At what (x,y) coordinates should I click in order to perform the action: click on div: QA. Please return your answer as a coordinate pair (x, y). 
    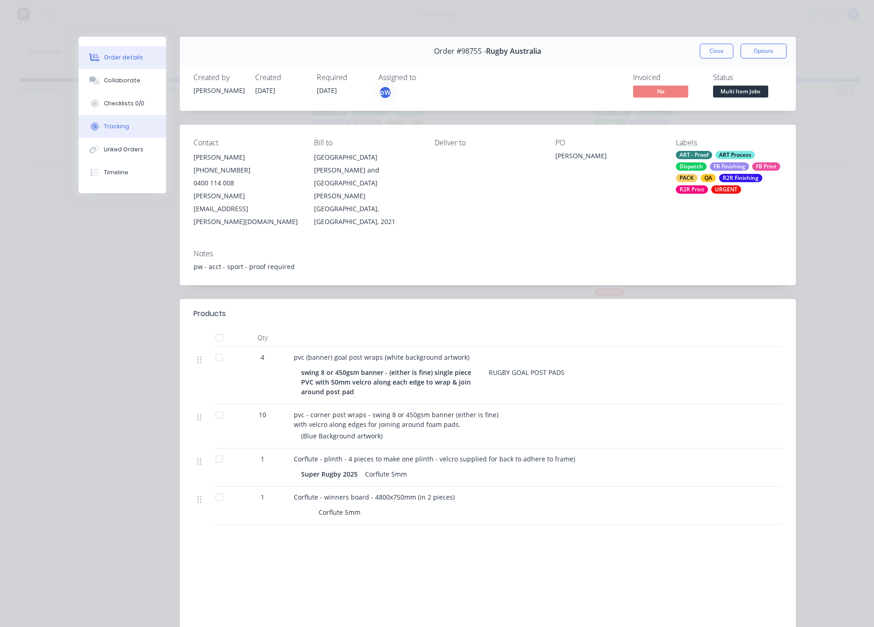
    Looking at the image, I should click on (708, 178).